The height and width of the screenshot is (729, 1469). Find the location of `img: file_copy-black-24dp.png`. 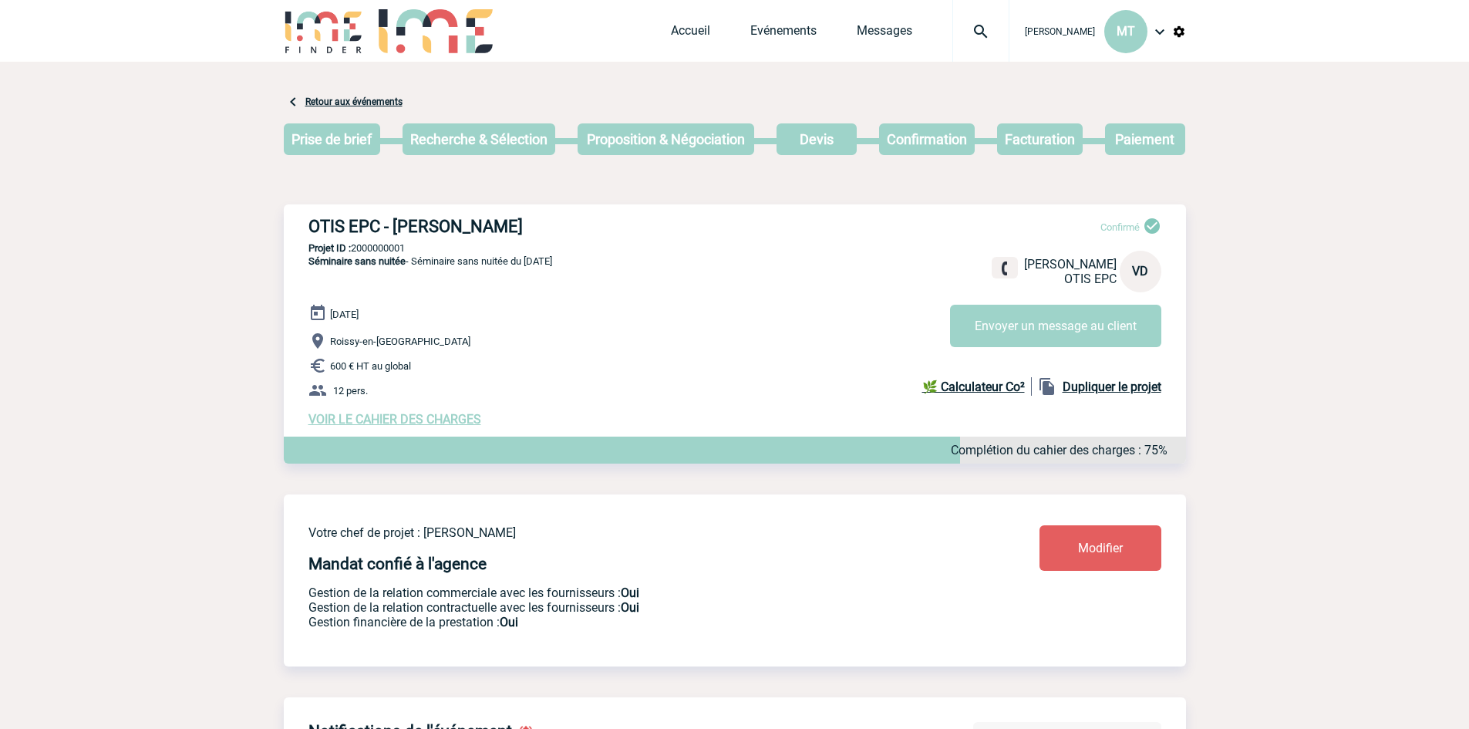

img: file_copy-black-24dp.png is located at coordinates (1047, 386).